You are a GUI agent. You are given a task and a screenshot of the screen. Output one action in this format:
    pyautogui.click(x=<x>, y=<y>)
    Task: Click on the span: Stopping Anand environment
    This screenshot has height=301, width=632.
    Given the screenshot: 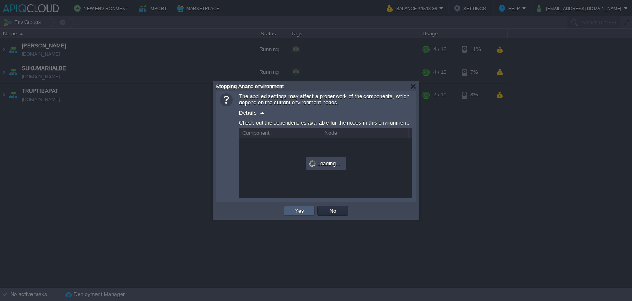 What is the action you would take?
    pyautogui.click(x=250, y=86)
    